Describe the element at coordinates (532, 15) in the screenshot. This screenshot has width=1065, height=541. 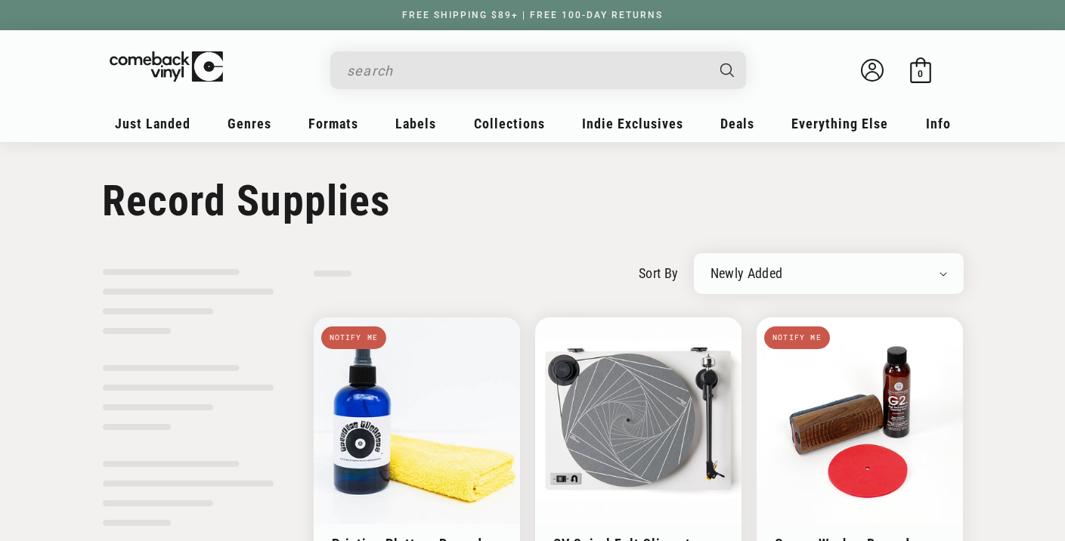
I see `a: FREE SHIPPING $89+ | FREE 100-DAY RETURNS` at that location.